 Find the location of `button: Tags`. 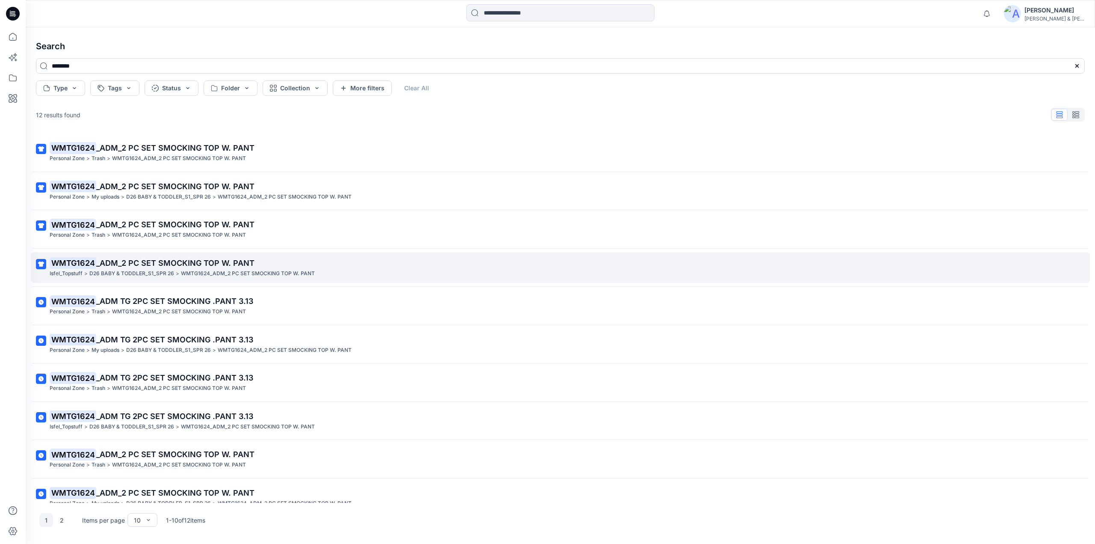

button: Tags is located at coordinates (115, 88).